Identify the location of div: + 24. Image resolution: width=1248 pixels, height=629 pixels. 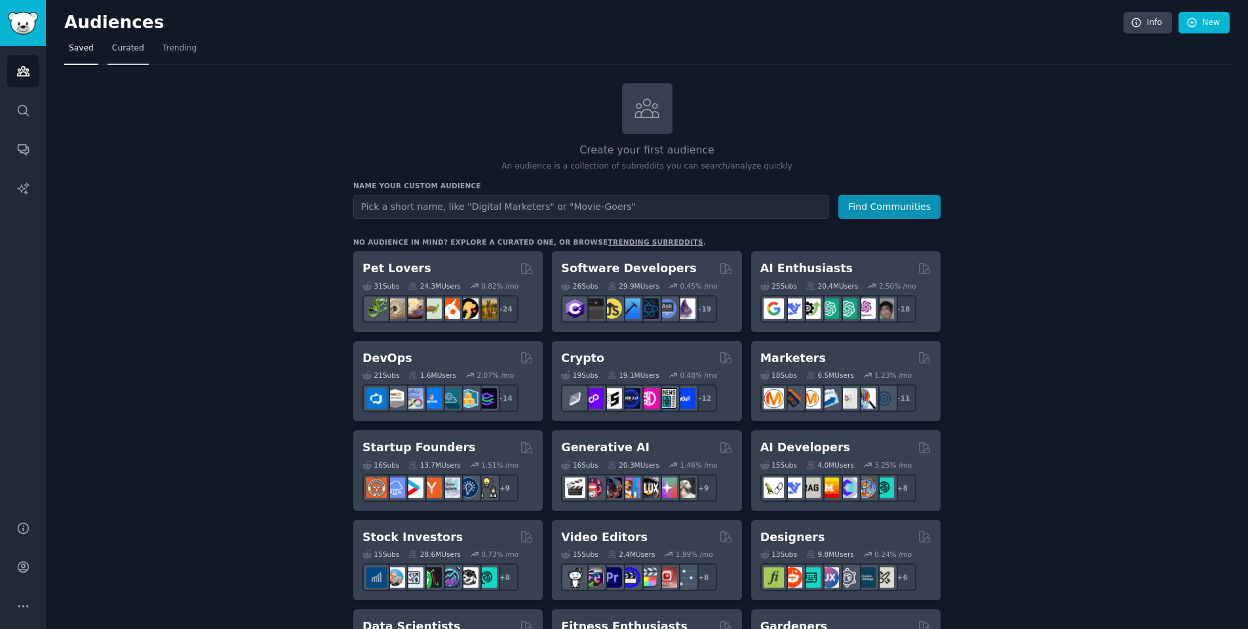
(505, 309).